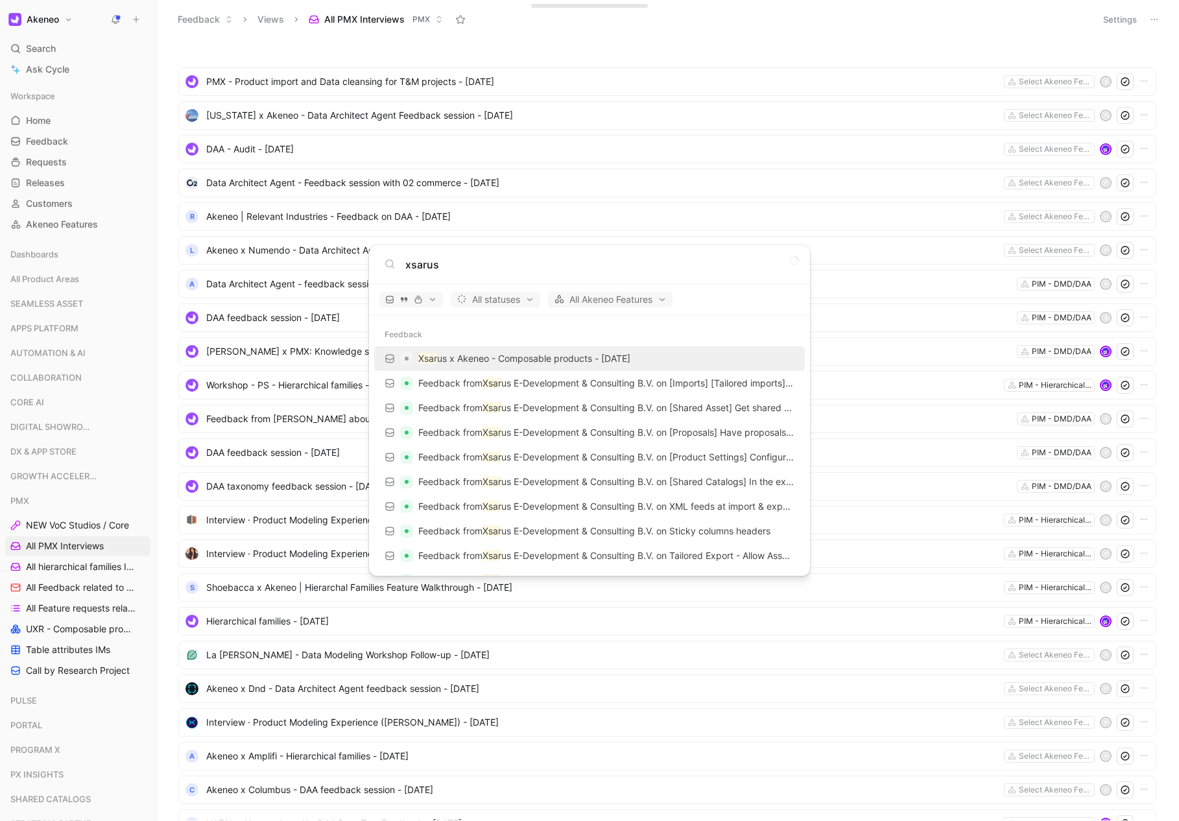  Describe the element at coordinates (594, 531) in the screenshot. I see `p: Feedback from us E-Development & Consulting B.V. on Sticky columns headers` at that location.